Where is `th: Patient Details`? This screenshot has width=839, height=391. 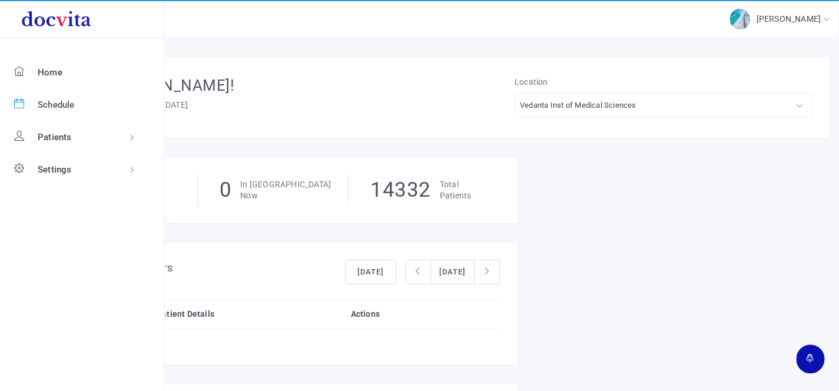
th: Patient Details is located at coordinates (247, 314).